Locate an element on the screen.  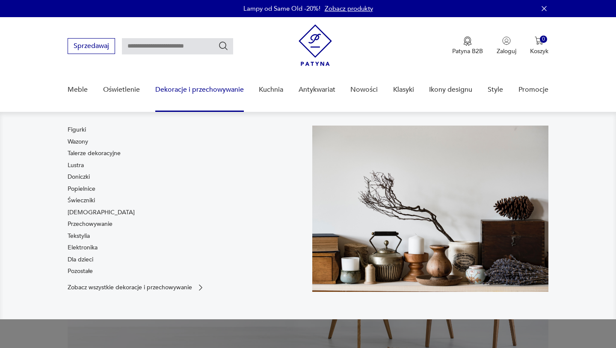
a: Tekstylia is located at coordinates (79, 236).